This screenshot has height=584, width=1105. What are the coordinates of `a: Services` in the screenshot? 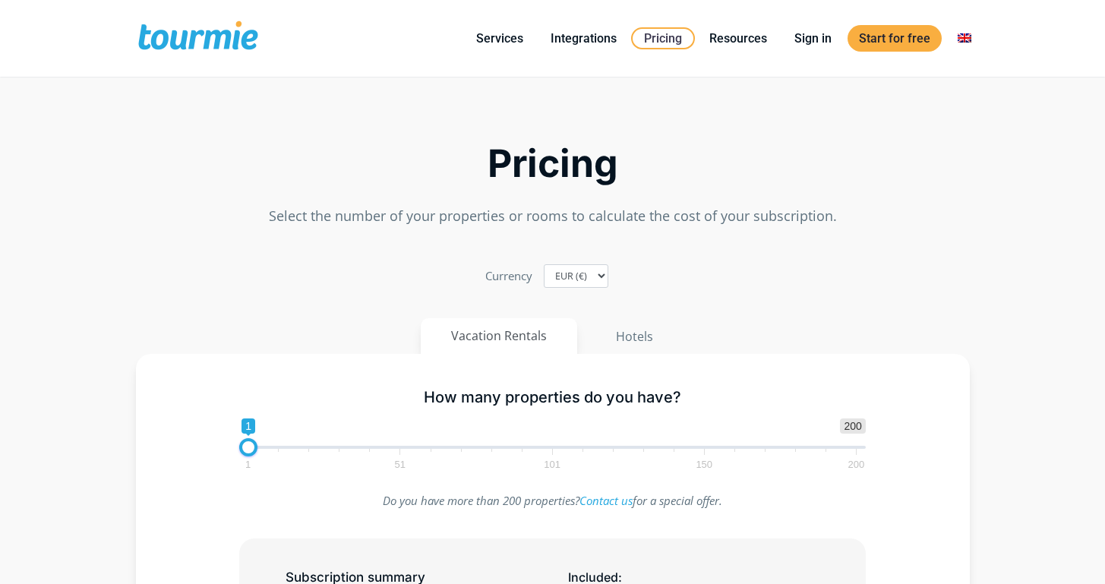 It's located at (500, 38).